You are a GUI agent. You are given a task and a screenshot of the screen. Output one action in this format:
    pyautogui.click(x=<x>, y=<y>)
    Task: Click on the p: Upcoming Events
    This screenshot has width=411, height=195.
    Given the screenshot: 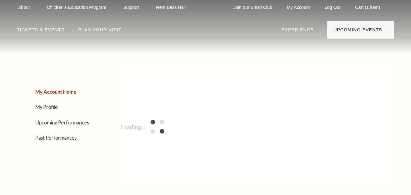 What is the action you would take?
    pyautogui.click(x=357, y=32)
    